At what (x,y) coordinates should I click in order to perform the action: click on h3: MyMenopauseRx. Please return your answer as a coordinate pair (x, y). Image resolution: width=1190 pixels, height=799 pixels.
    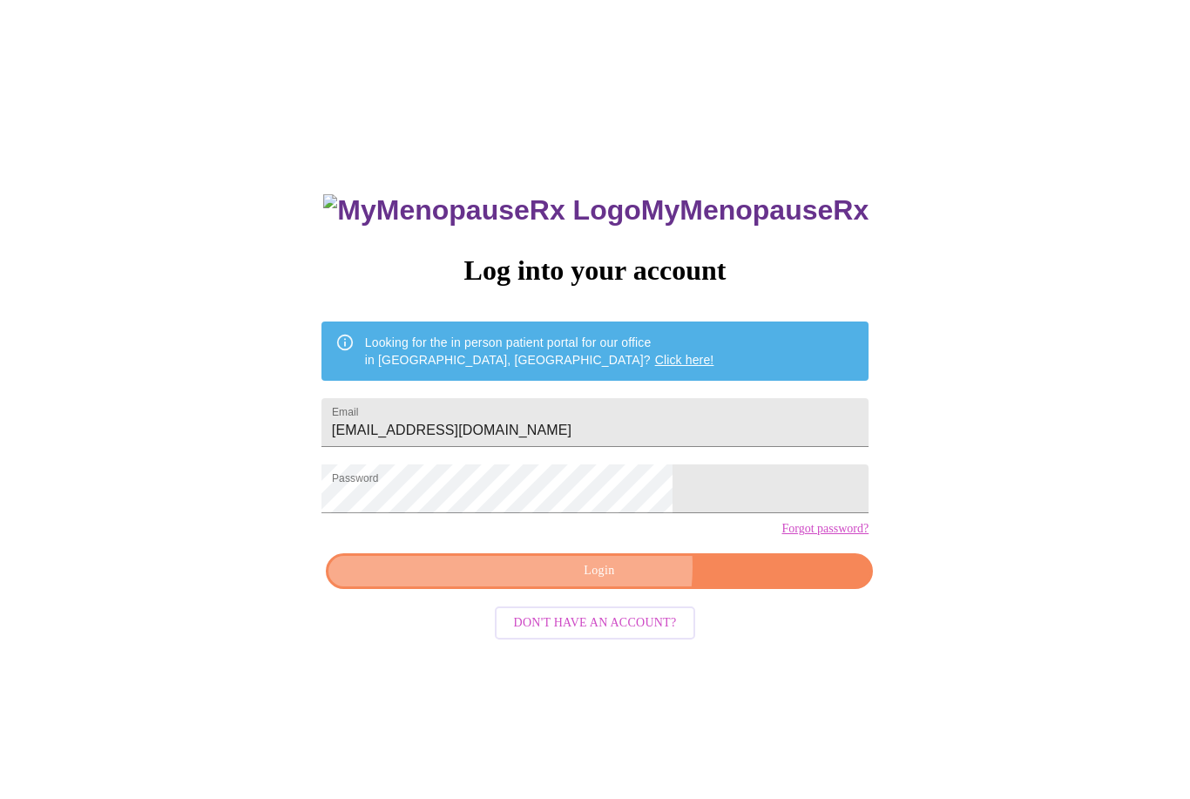
    Looking at the image, I should click on (596, 210).